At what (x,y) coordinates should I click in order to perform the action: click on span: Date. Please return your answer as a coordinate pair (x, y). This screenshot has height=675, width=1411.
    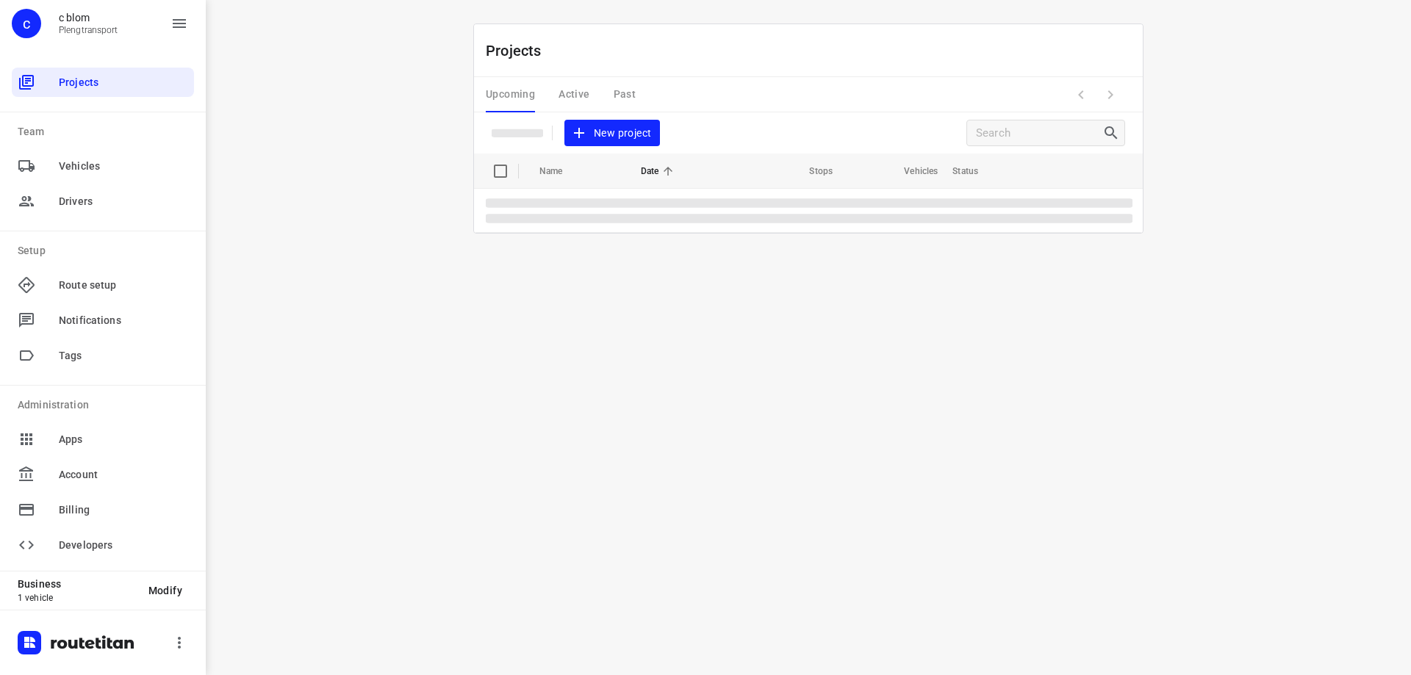
    Looking at the image, I should click on (659, 171).